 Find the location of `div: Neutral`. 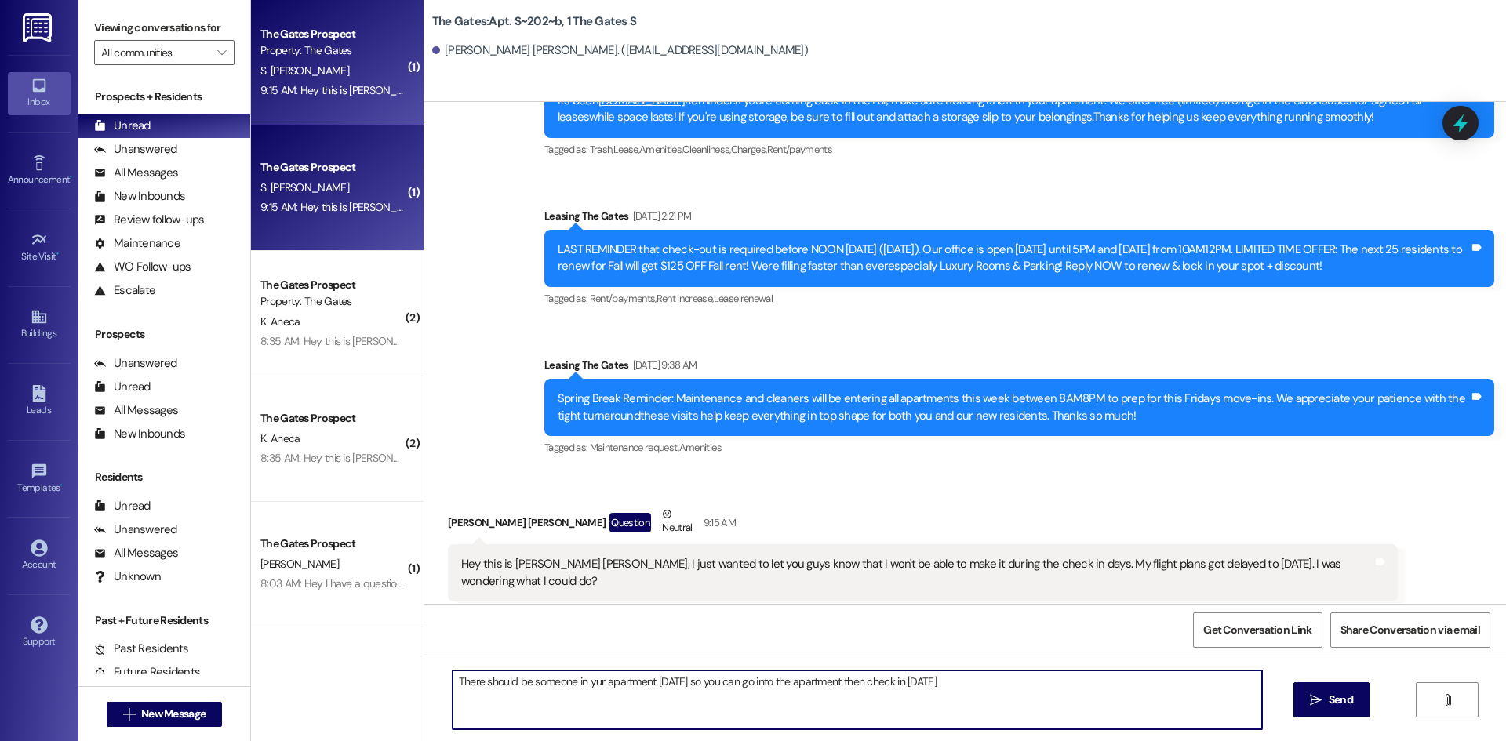

div: Neutral is located at coordinates (677, 522).